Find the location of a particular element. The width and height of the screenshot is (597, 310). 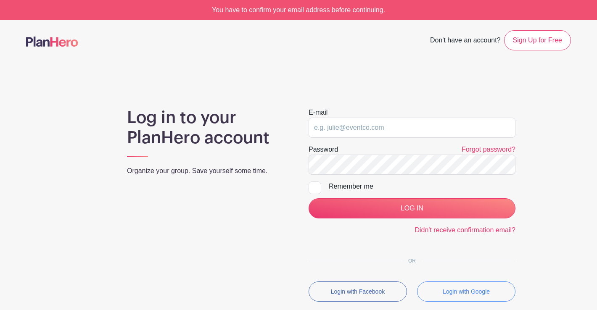

small: Login with Facebook is located at coordinates (358, 292).